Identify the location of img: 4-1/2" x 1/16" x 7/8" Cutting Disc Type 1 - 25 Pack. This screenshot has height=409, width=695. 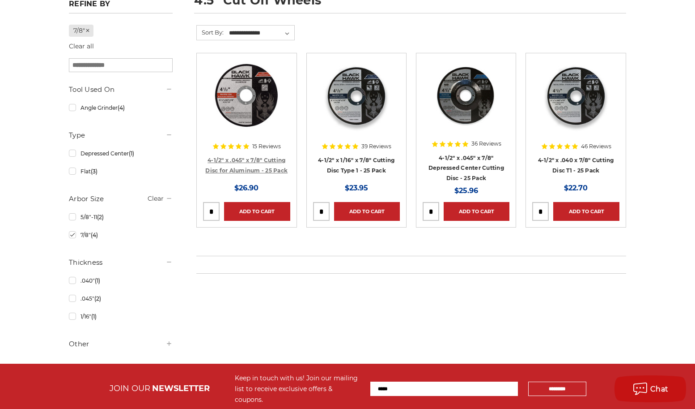
(357, 95).